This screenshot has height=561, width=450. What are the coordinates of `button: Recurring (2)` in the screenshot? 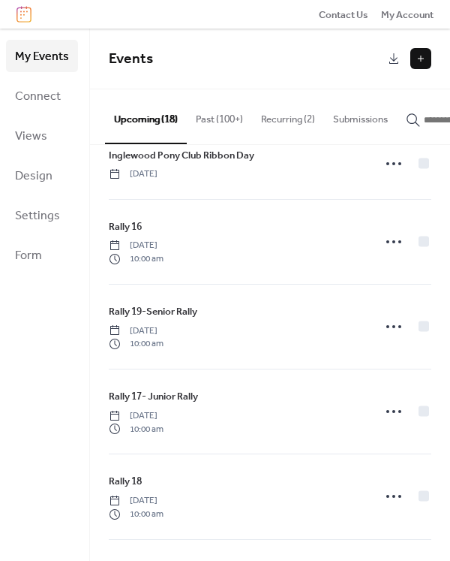 It's located at (288, 116).